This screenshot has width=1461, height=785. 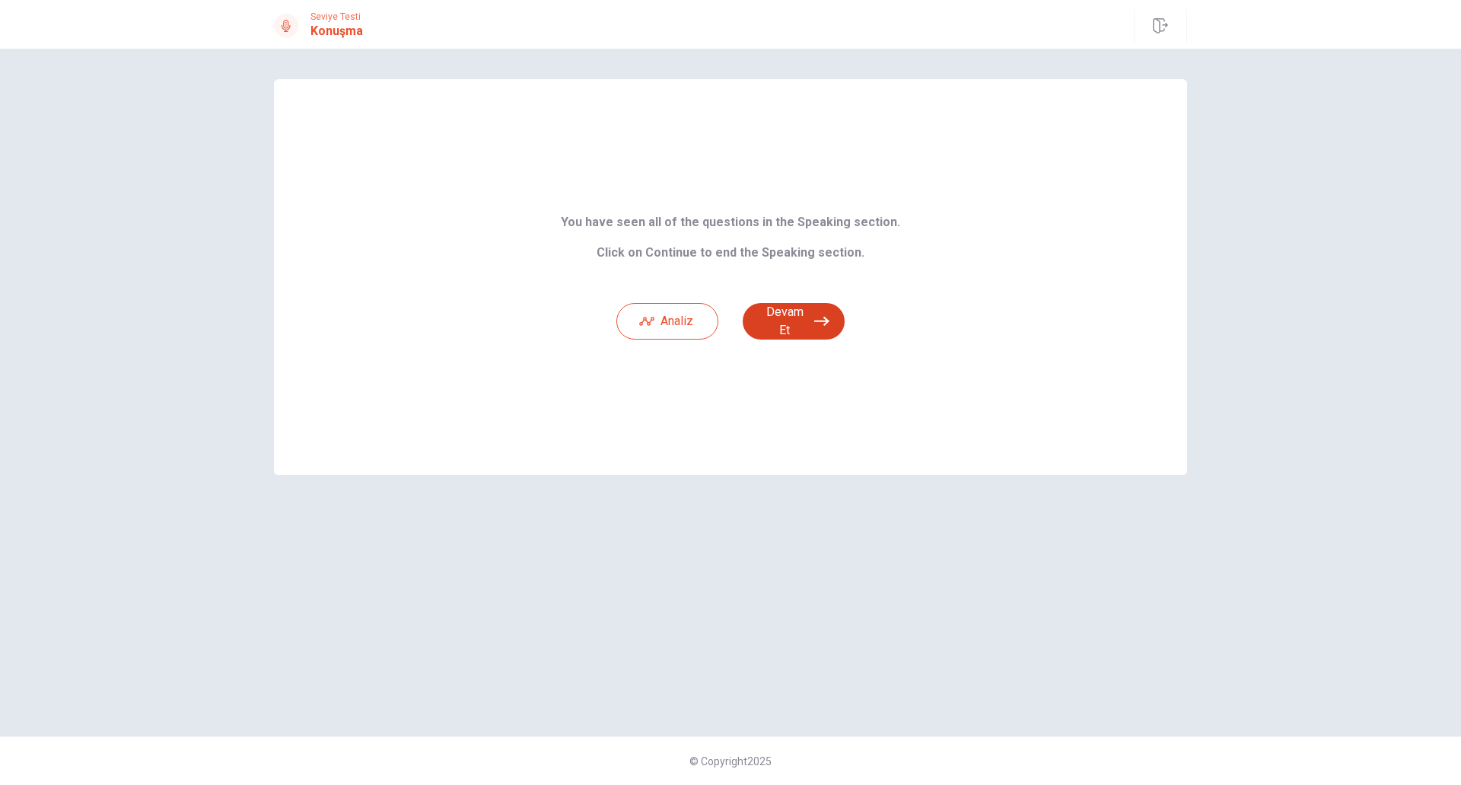 I want to click on h1: Konuşma, so click(x=336, y=31).